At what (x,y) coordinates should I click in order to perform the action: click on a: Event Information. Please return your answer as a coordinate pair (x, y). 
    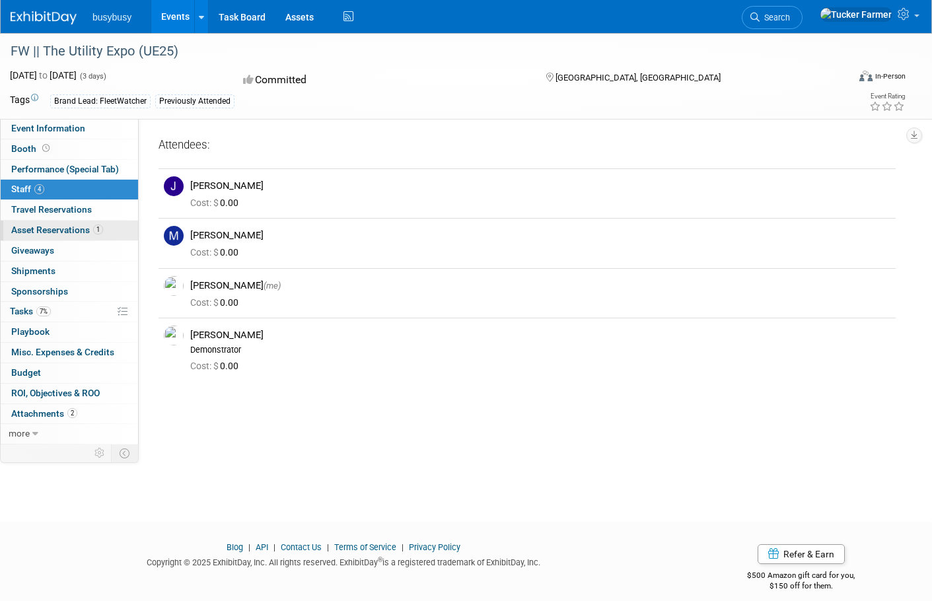
    Looking at the image, I should click on (69, 129).